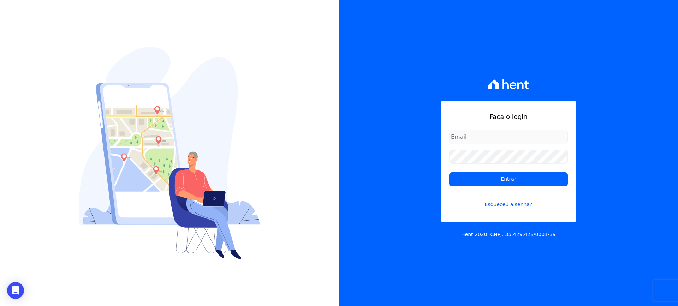 This screenshot has width=678, height=306. Describe the element at coordinates (169, 153) in the screenshot. I see `img: Login` at that location.